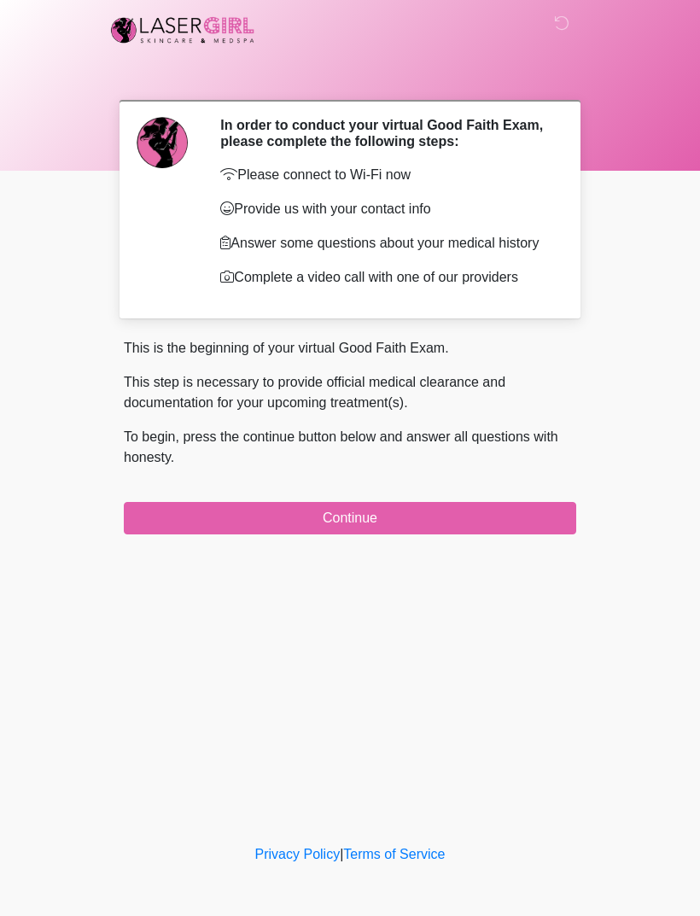  Describe the element at coordinates (350, 393) in the screenshot. I see `p: This step is necessary to provide official medical clearance and documentation for your upcoming ...` at that location.